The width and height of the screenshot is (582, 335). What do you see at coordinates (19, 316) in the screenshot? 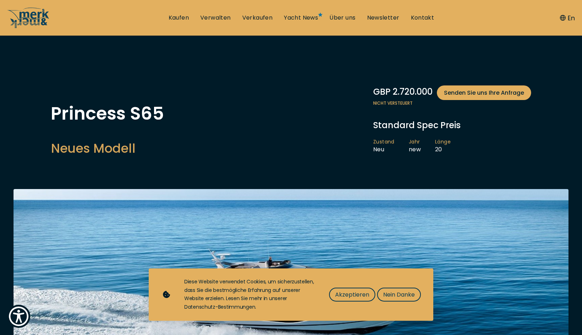
I see `button: Show Accessibility Preferences` at bounding box center [19, 316].